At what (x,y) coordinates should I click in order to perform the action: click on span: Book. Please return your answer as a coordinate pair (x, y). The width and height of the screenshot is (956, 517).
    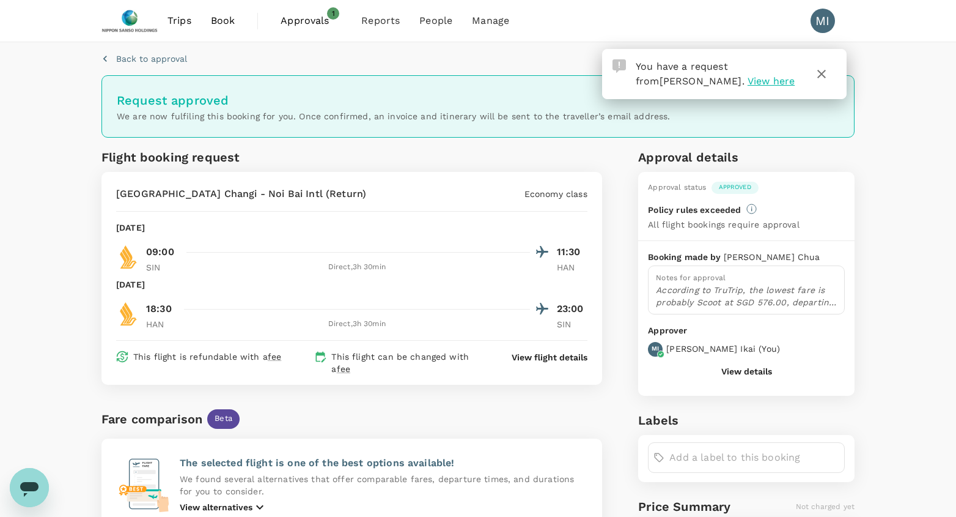
    Looking at the image, I should click on (223, 21).